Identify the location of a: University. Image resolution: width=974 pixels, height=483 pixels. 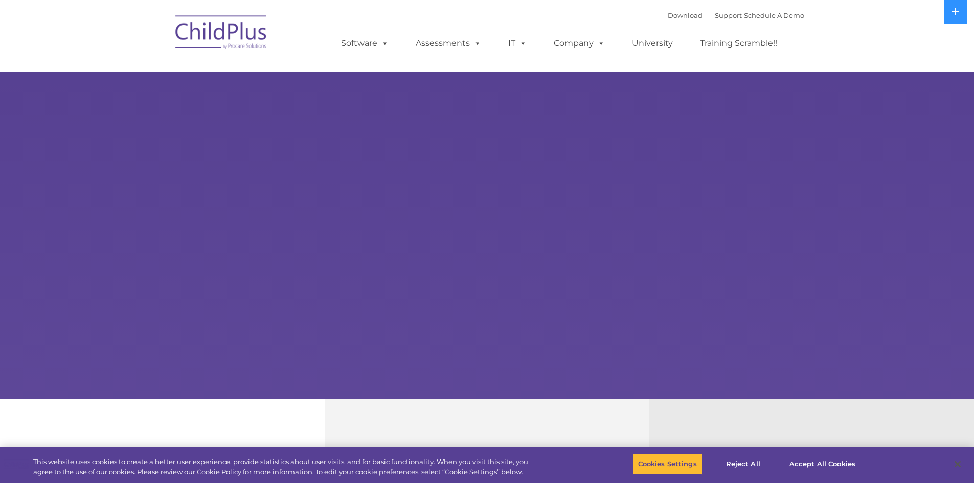
(652, 43).